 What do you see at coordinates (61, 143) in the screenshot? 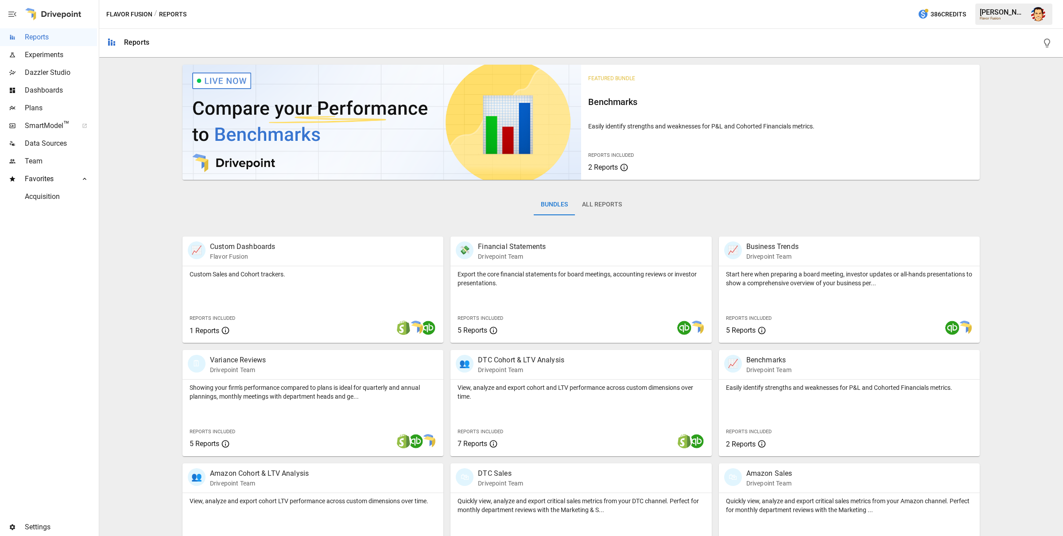
I see `span: Data Sources` at bounding box center [61, 143].